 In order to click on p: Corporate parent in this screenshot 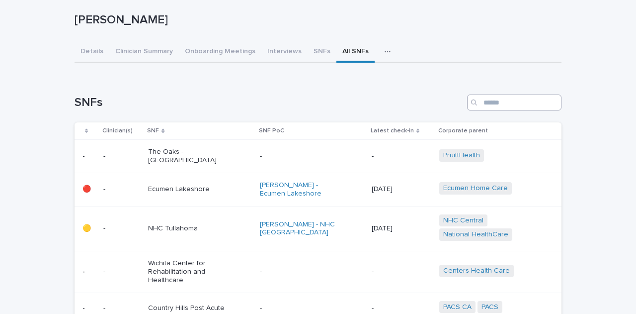, I will do `click(463, 131)`.